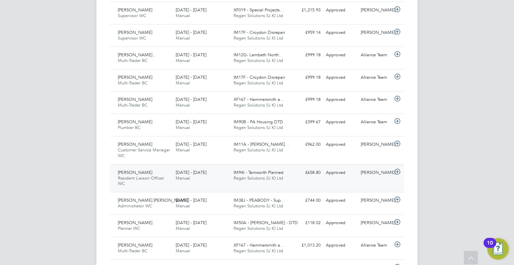 The height and width of the screenshot is (265, 514). I want to click on div: £118.02, so click(306, 222).